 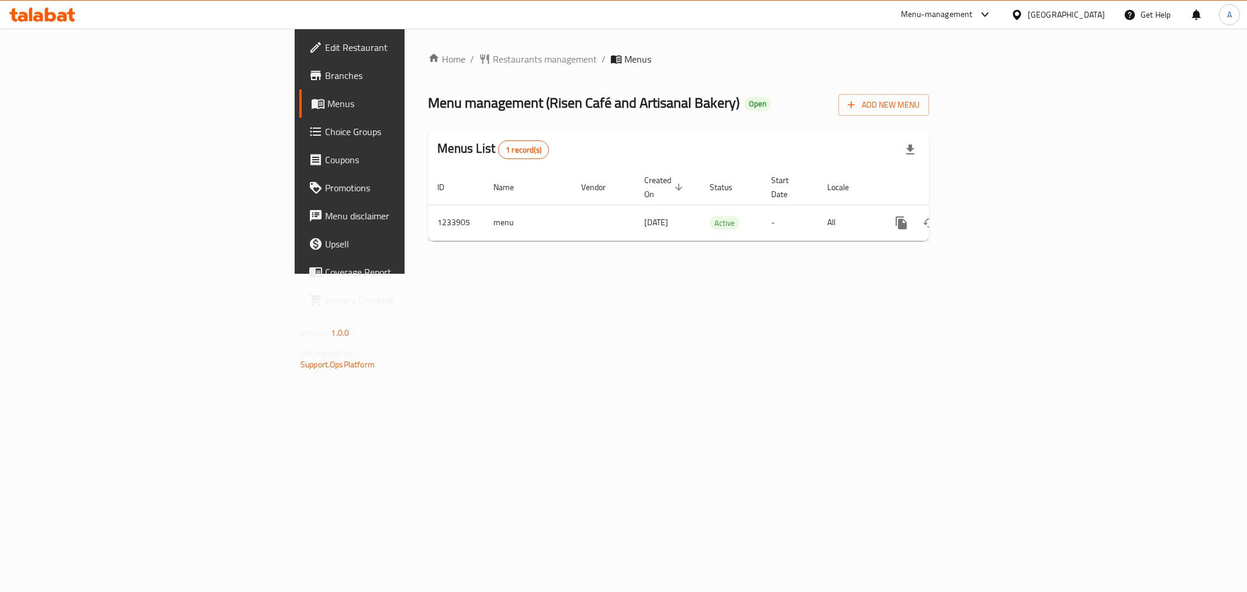 What do you see at coordinates (718, 205) in the screenshot?
I see `table: enhanced table` at bounding box center [718, 205].